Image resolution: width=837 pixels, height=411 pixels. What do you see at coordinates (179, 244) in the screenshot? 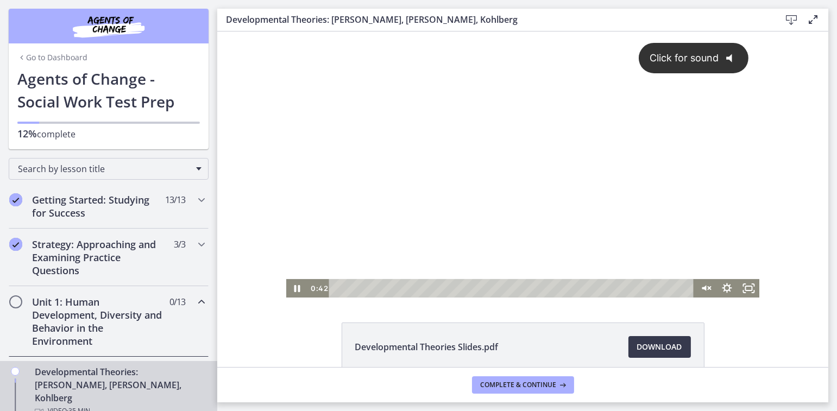
I see `span: 3 / 3` at bounding box center [179, 244].